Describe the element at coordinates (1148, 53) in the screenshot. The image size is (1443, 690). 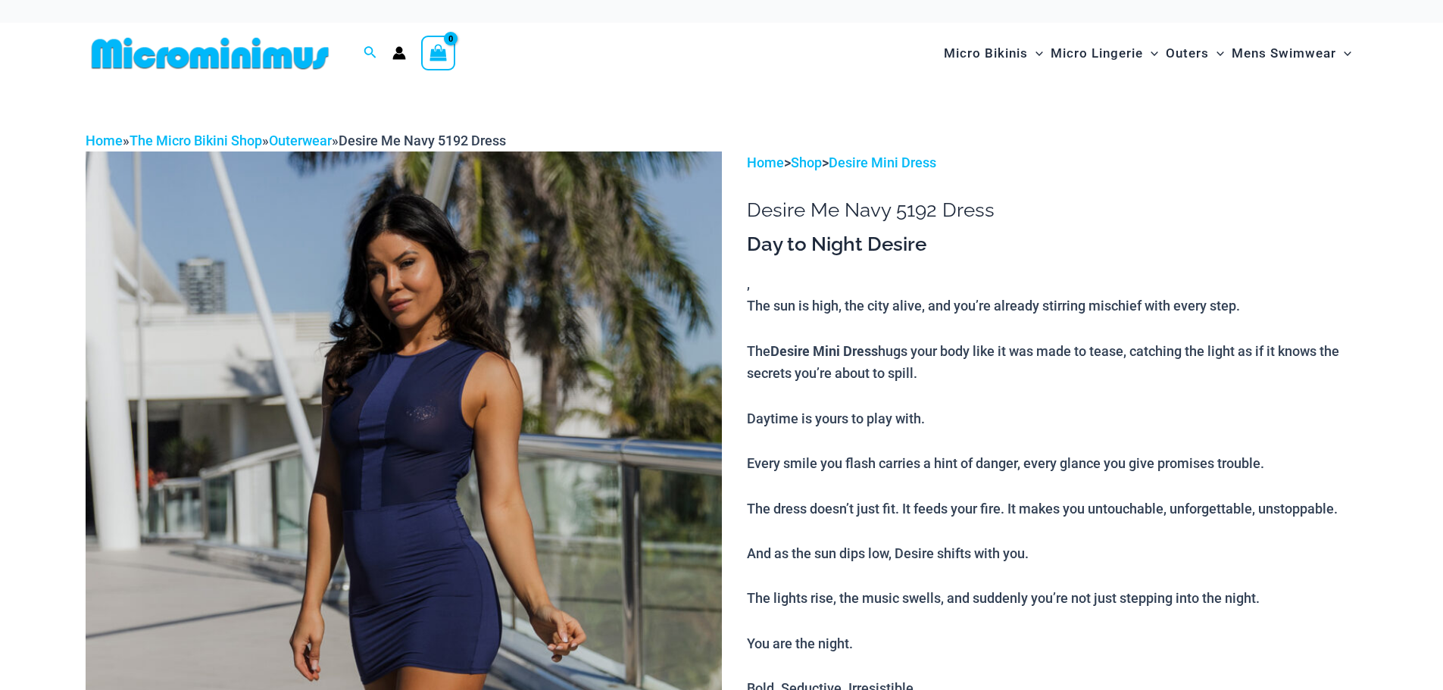
I see `nav: Site Navigation` at that location.